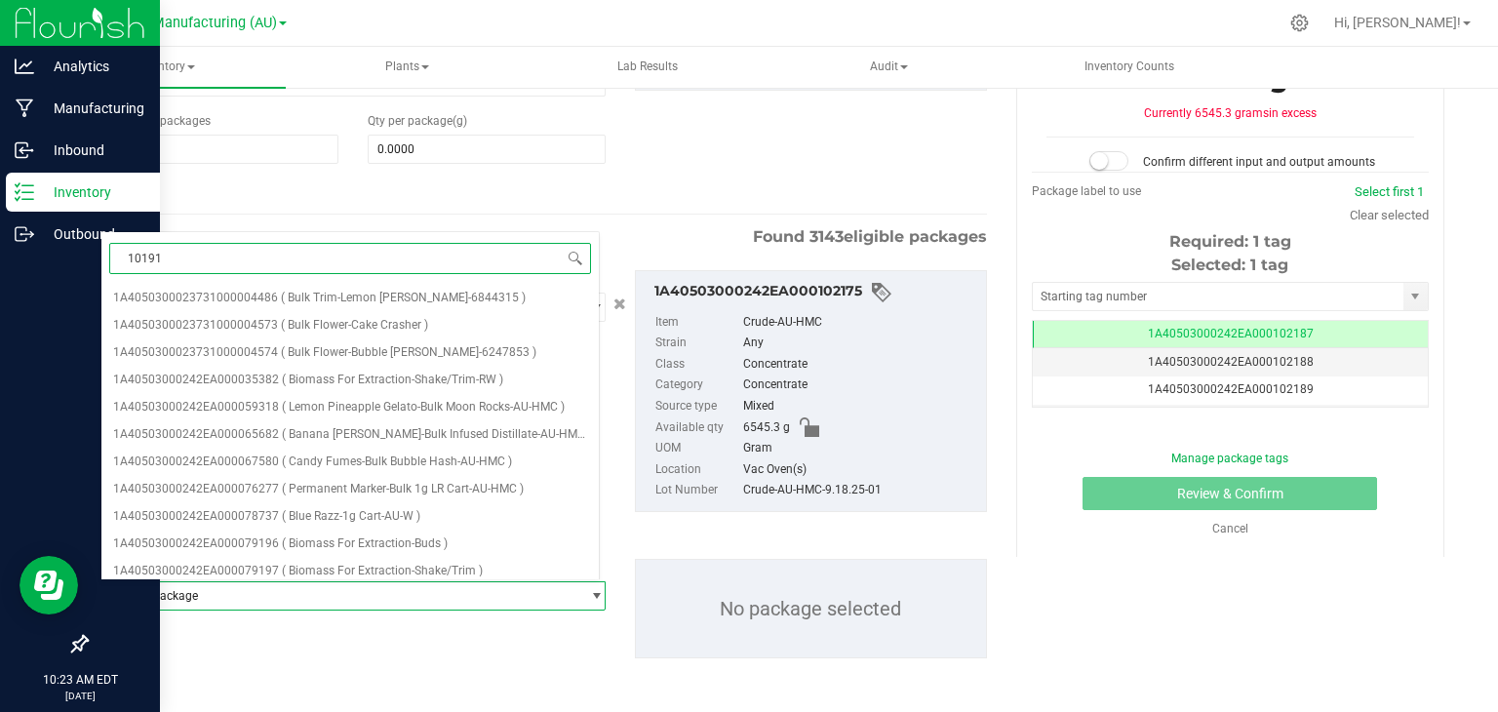  I want to click on span: 1A40503000242EA000102189, so click(1231, 389).